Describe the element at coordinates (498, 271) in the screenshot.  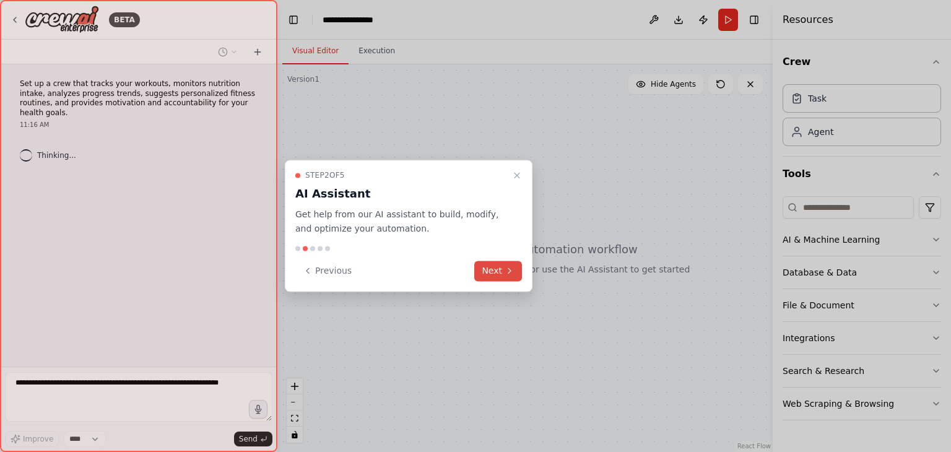
I see `button: Next` at that location.